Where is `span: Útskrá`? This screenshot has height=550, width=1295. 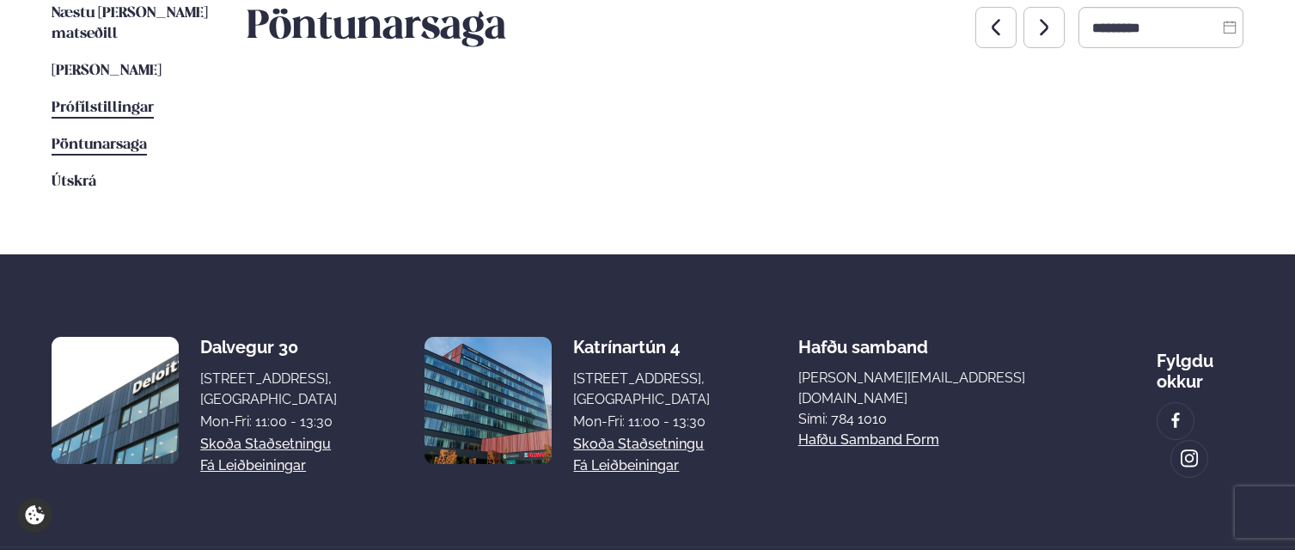 span: Útskrá is located at coordinates (74, 181).